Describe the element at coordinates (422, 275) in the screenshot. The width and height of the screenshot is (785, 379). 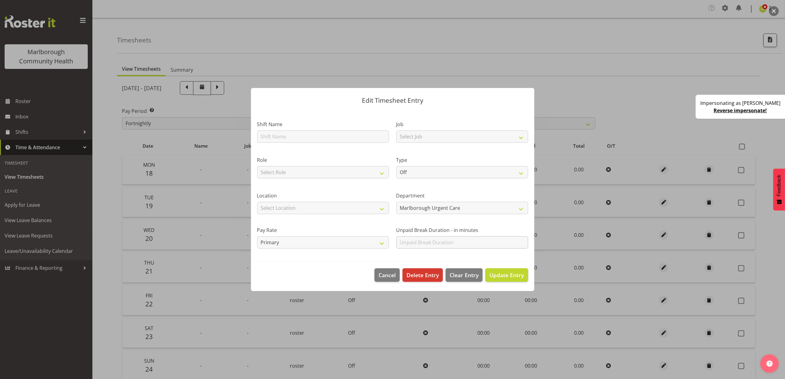
I see `span: Delete Entry` at that location.